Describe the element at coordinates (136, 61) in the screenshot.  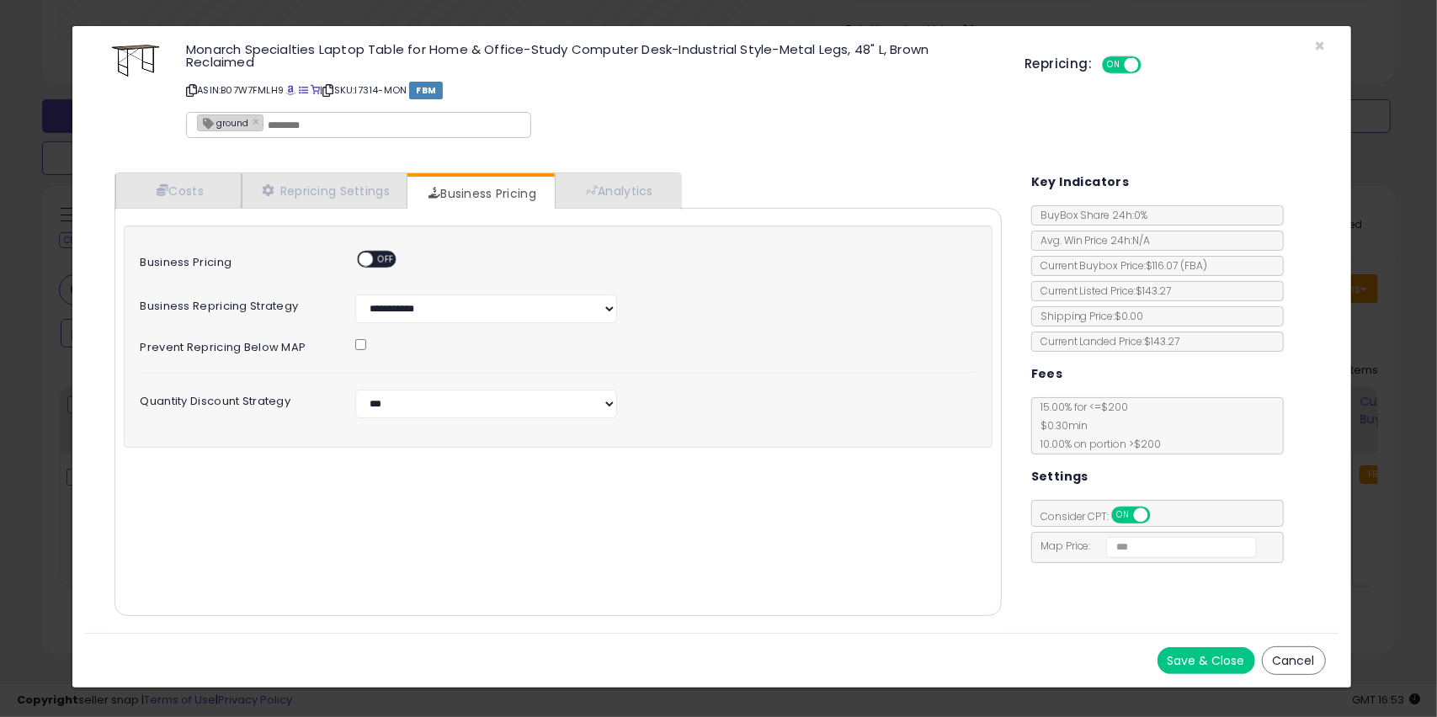
I see `img: 31UhO6N6EAL._SL60_.jpg` at that location.